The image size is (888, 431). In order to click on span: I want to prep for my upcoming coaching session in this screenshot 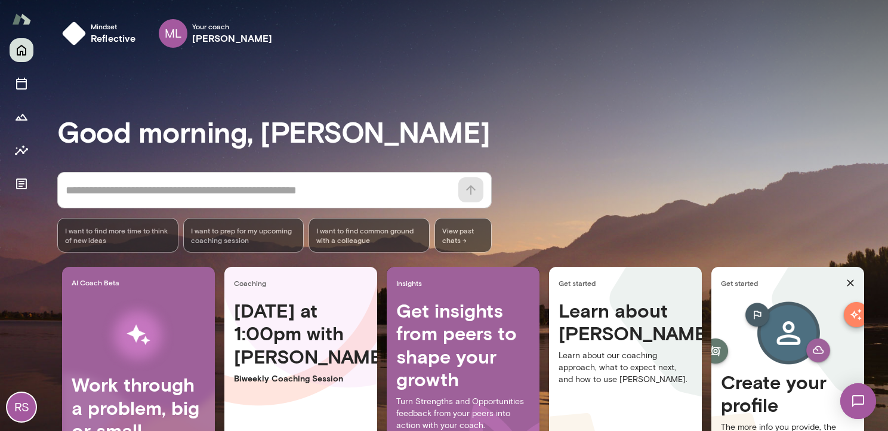, I will do `click(243, 235)`.